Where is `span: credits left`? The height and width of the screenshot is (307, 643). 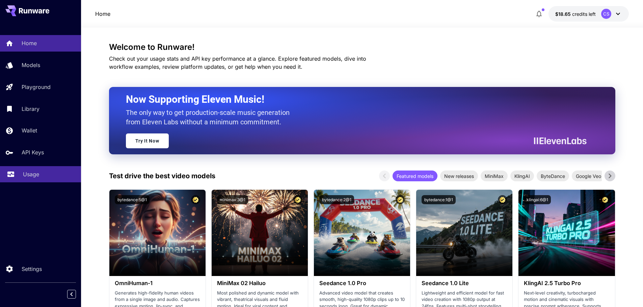 span: credits left is located at coordinates (584, 14).